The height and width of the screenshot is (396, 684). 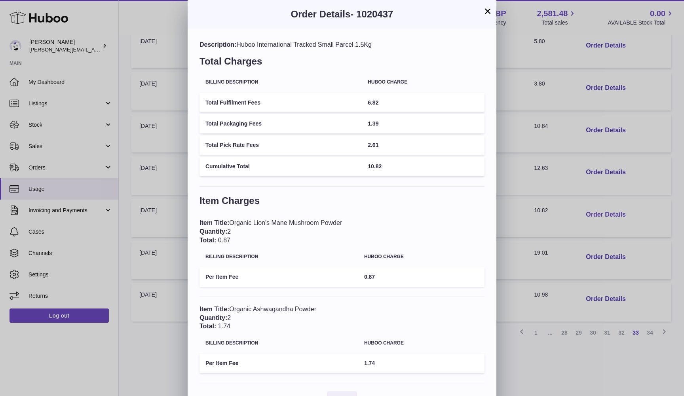 I want to click on h3: Order Details, so click(x=342, y=14).